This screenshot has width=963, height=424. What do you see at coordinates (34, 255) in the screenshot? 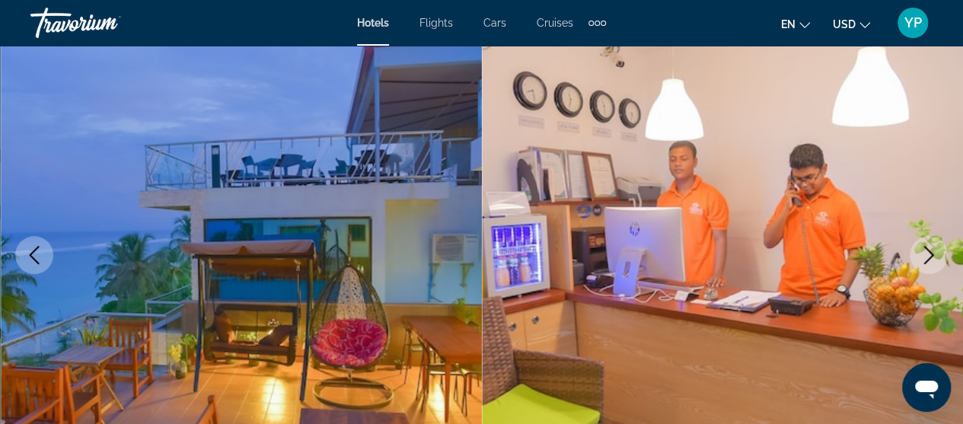
I see `button: Previous image` at bounding box center [34, 255].